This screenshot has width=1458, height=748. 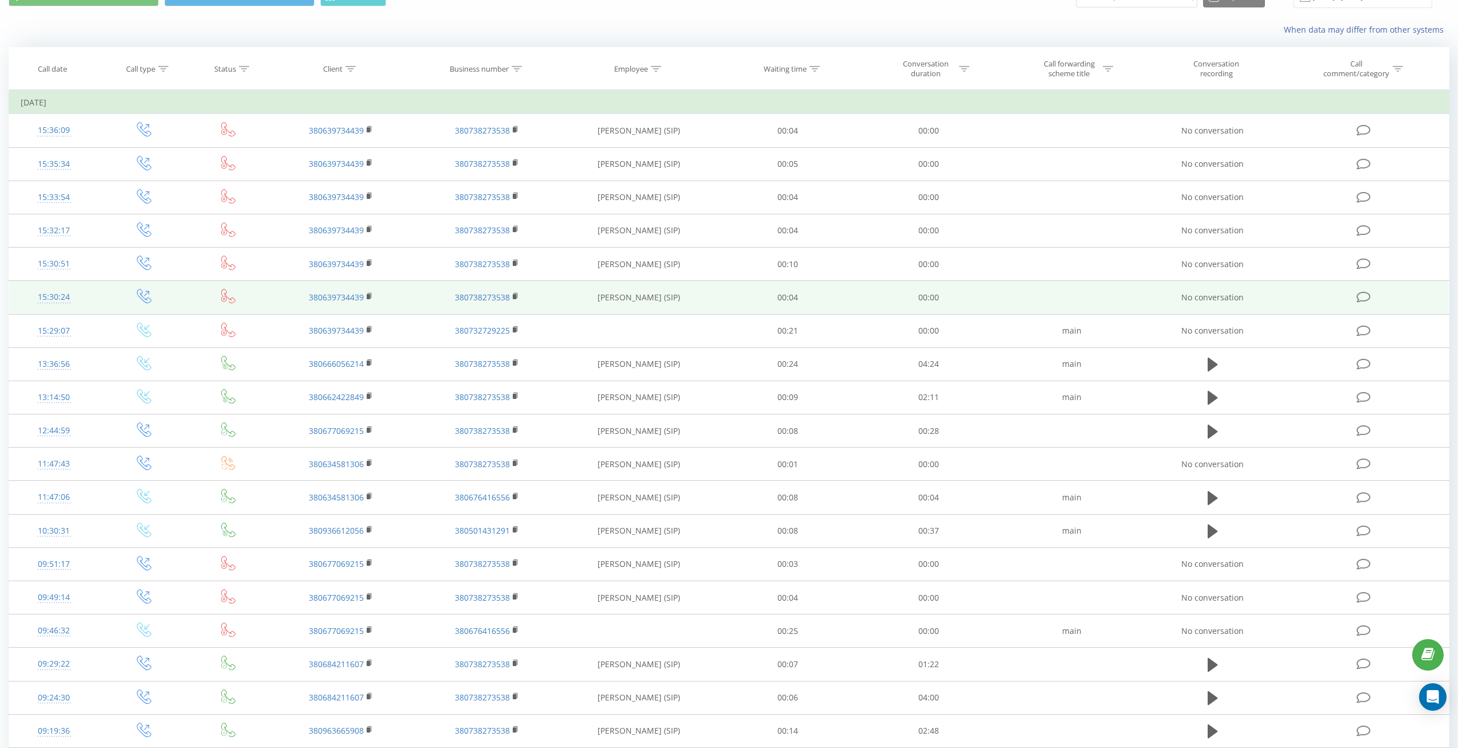 I want to click on div: 13:14:50, so click(x=54, y=397).